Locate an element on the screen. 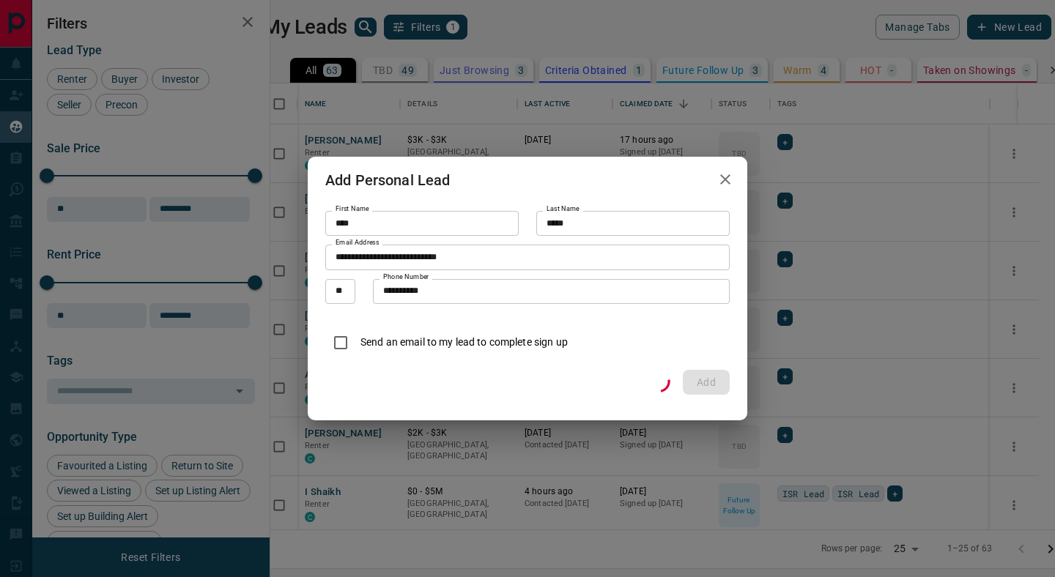 The width and height of the screenshot is (1055, 577). p: Send an email to my lead to complete sign up is located at coordinates (464, 342).